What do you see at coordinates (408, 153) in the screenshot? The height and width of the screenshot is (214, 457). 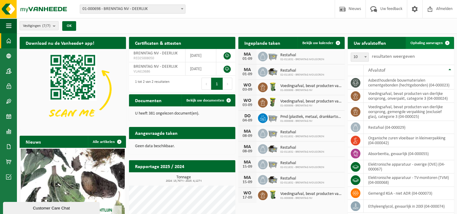 I see `td: absorbentia, gevaarlijk (04-000055)` at bounding box center [408, 153].